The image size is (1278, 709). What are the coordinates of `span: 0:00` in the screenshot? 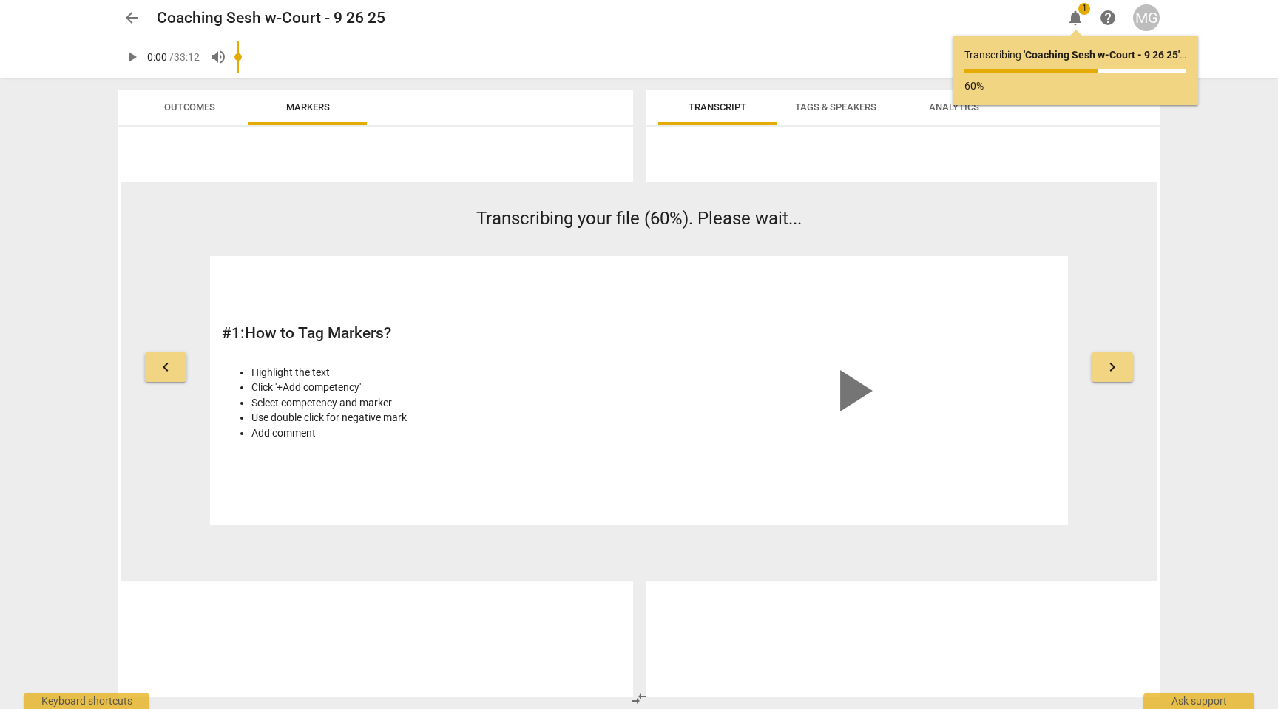 It's located at (157, 57).